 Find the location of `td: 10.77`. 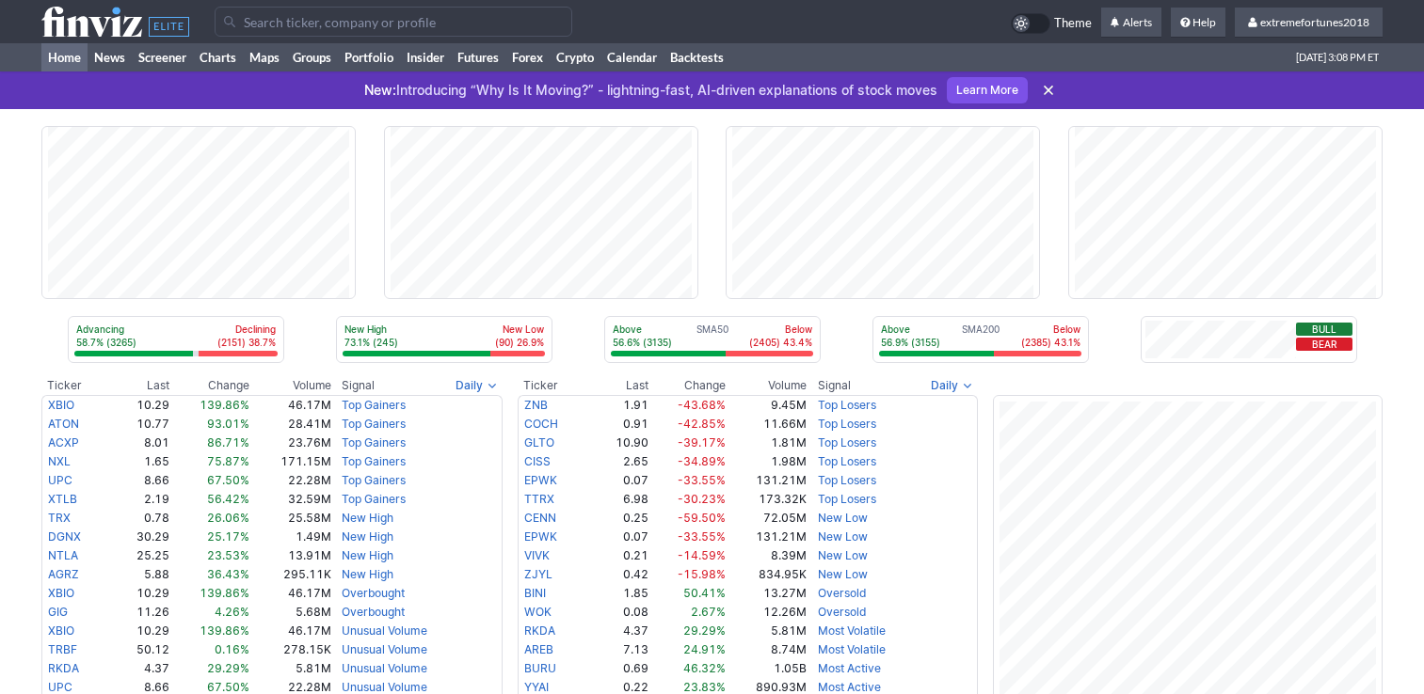

td: 10.77 is located at coordinates (137, 424).